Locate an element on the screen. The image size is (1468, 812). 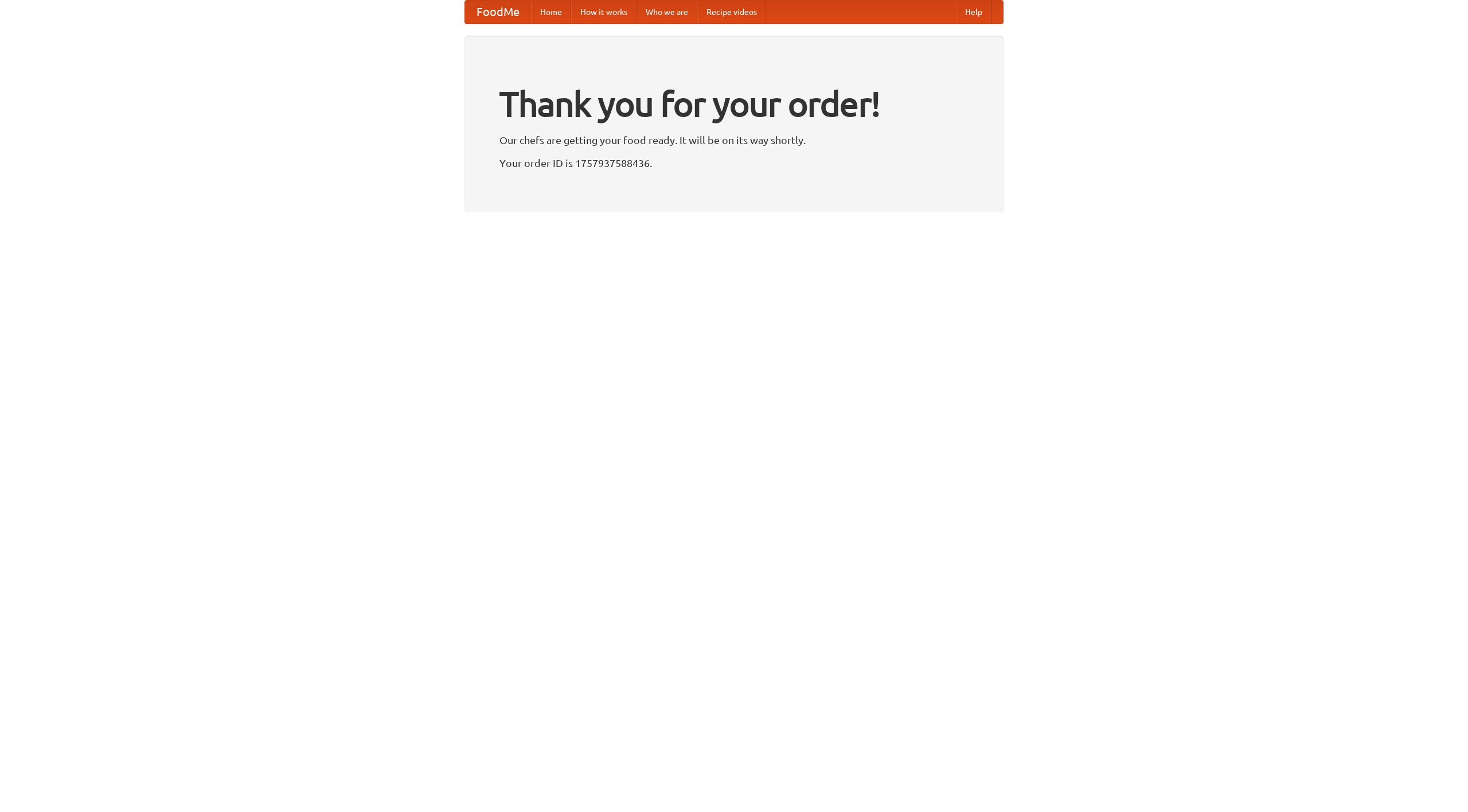
p: Your order ID is 1757937588436. is located at coordinates (734, 163).